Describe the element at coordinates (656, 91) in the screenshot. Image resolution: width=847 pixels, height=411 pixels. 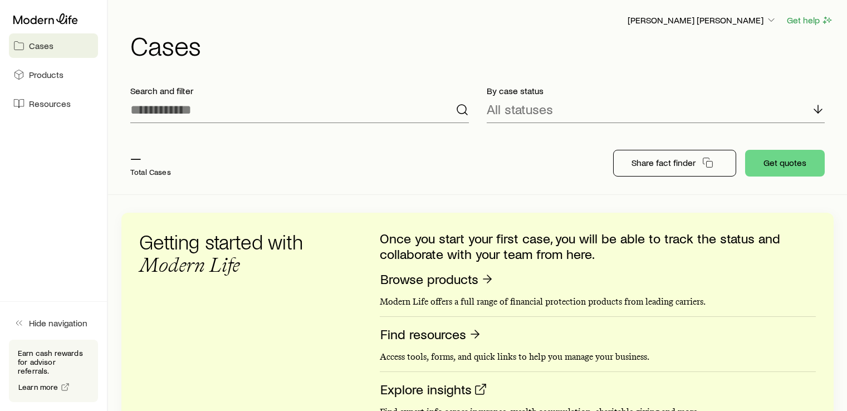
I see `p: By case status` at that location.